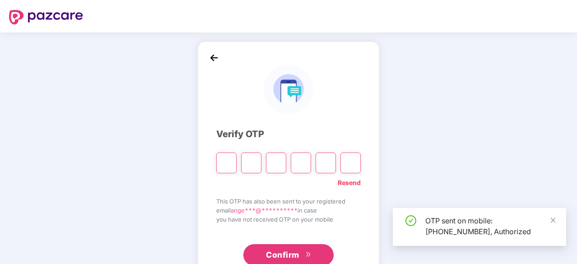 The width and height of the screenshot is (577, 264). What do you see at coordinates (301, 163) in the screenshot?
I see `input: Digit 4` at bounding box center [301, 163].